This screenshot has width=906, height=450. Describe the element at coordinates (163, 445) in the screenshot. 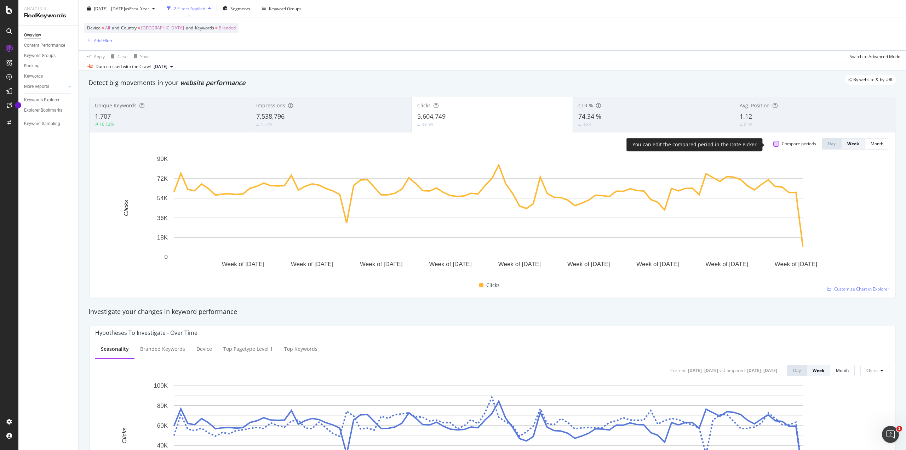

I see `text: 40K` at that location.